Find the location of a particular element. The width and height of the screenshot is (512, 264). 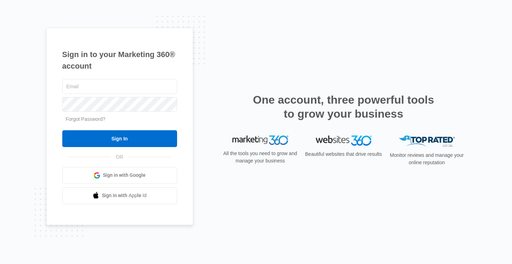

p: Monitor reviews and manage your online reputation is located at coordinates (427, 159).